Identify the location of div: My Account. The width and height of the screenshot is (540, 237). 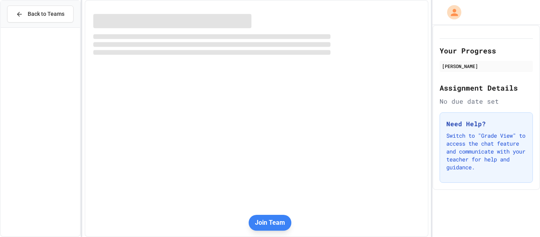
(451, 12).